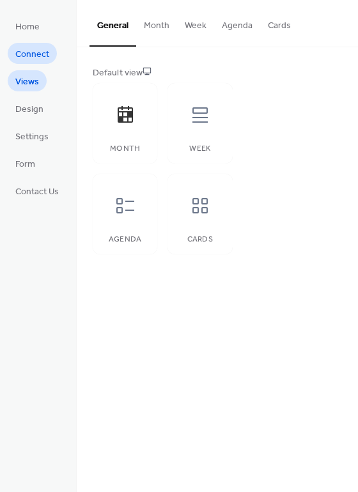 The height and width of the screenshot is (492, 358). What do you see at coordinates (25, 163) in the screenshot?
I see `a: Form` at bounding box center [25, 163].